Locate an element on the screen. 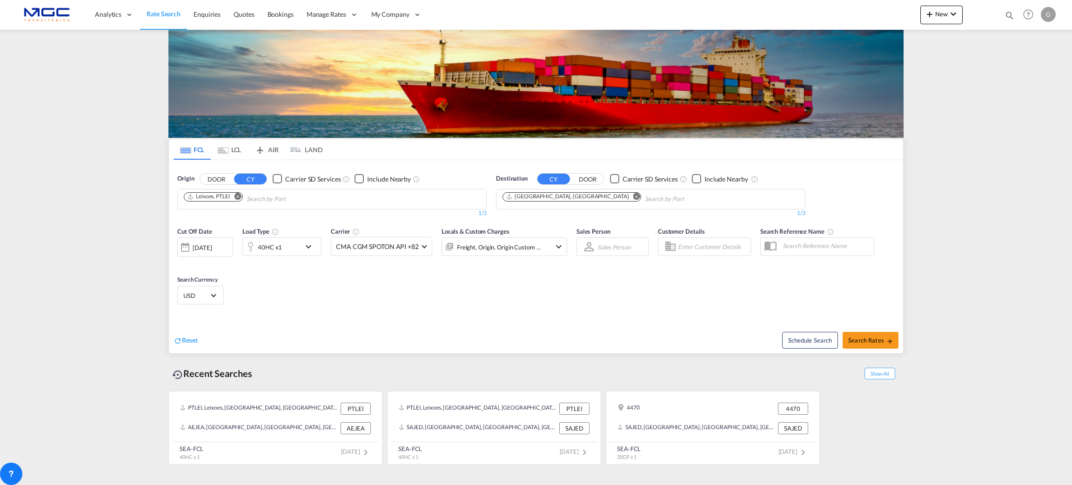 The image size is (1072, 485). span: Bookings is located at coordinates (281, 14).